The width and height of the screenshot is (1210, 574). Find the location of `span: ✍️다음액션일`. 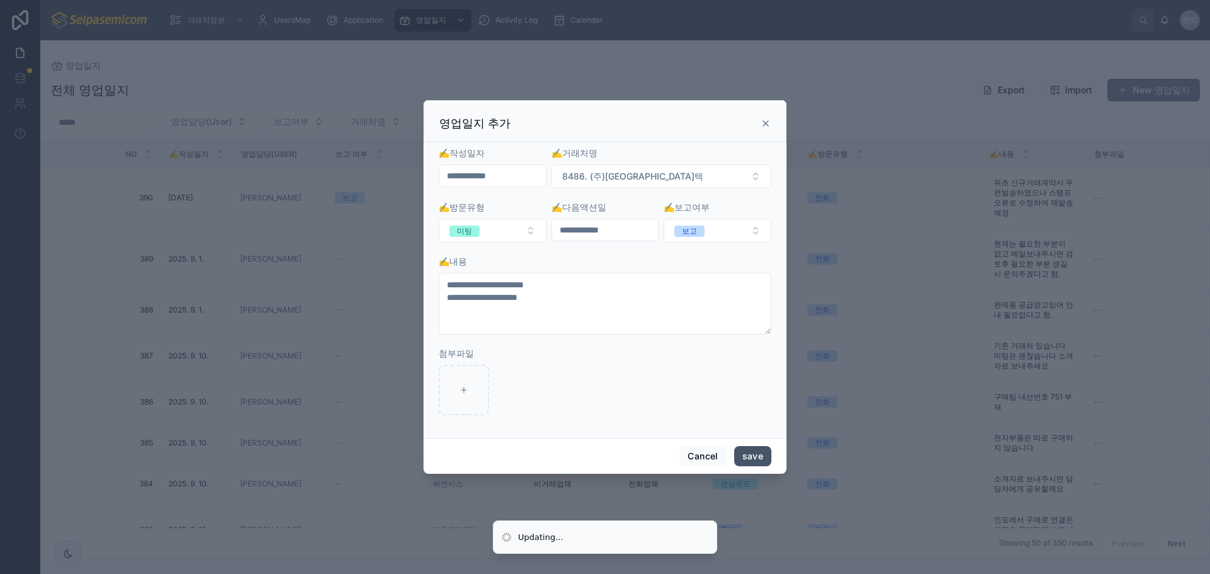

span: ✍️다음액션일 is located at coordinates (579, 207).